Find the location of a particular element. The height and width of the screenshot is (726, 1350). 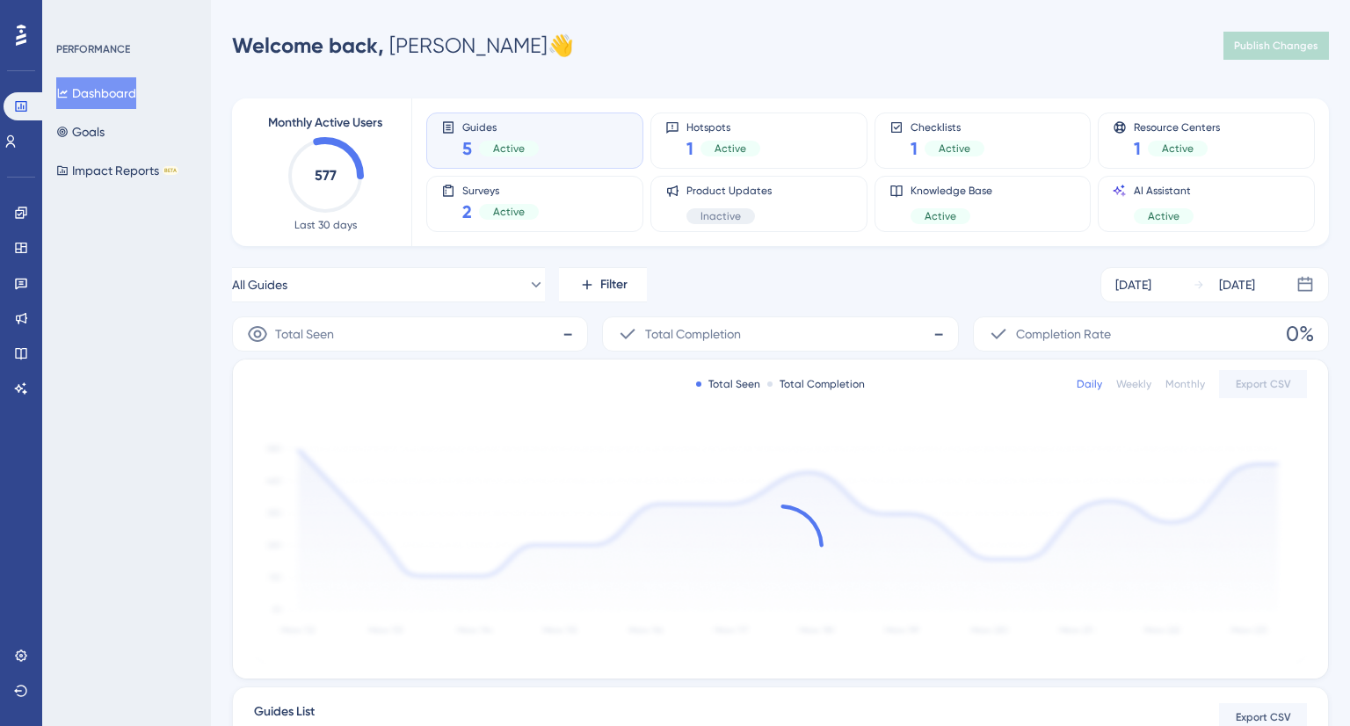

span: 0% is located at coordinates (1300, 334).